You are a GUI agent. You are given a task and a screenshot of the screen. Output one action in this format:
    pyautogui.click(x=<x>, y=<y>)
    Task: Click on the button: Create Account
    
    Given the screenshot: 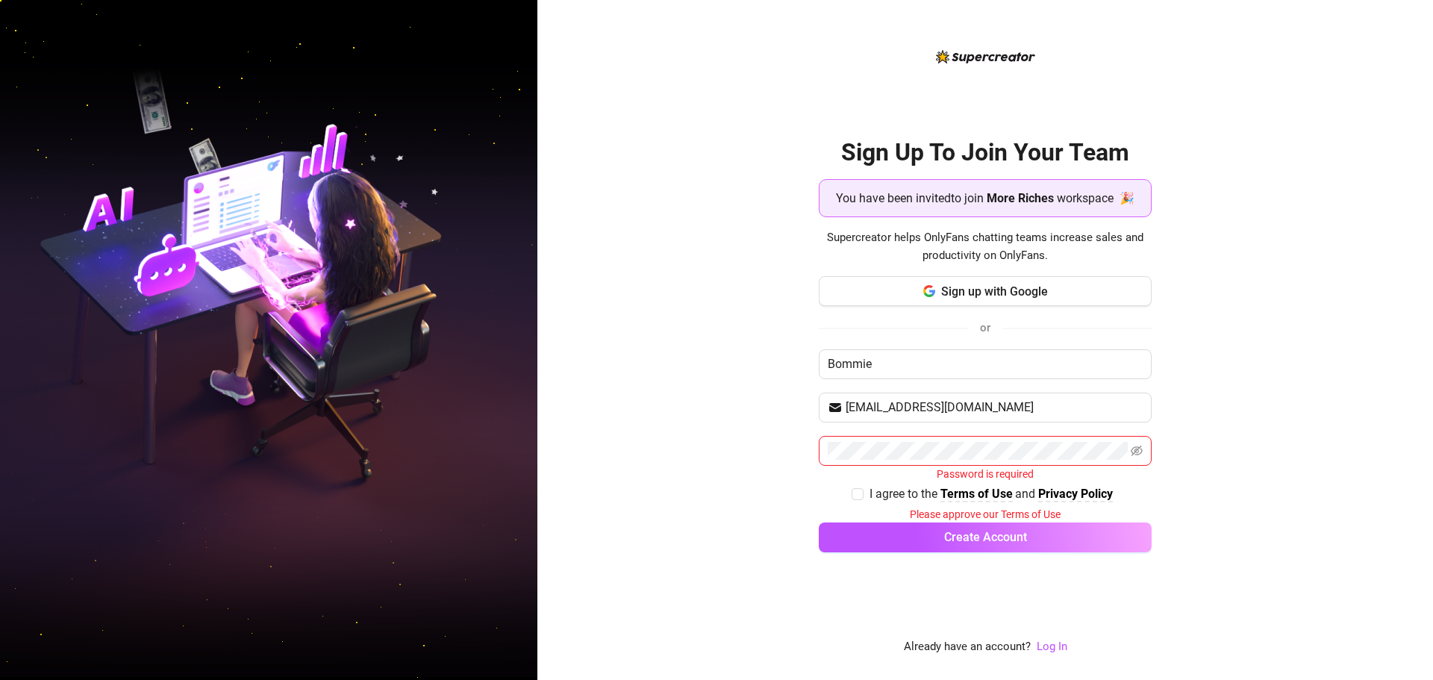 What is the action you would take?
    pyautogui.click(x=985, y=537)
    